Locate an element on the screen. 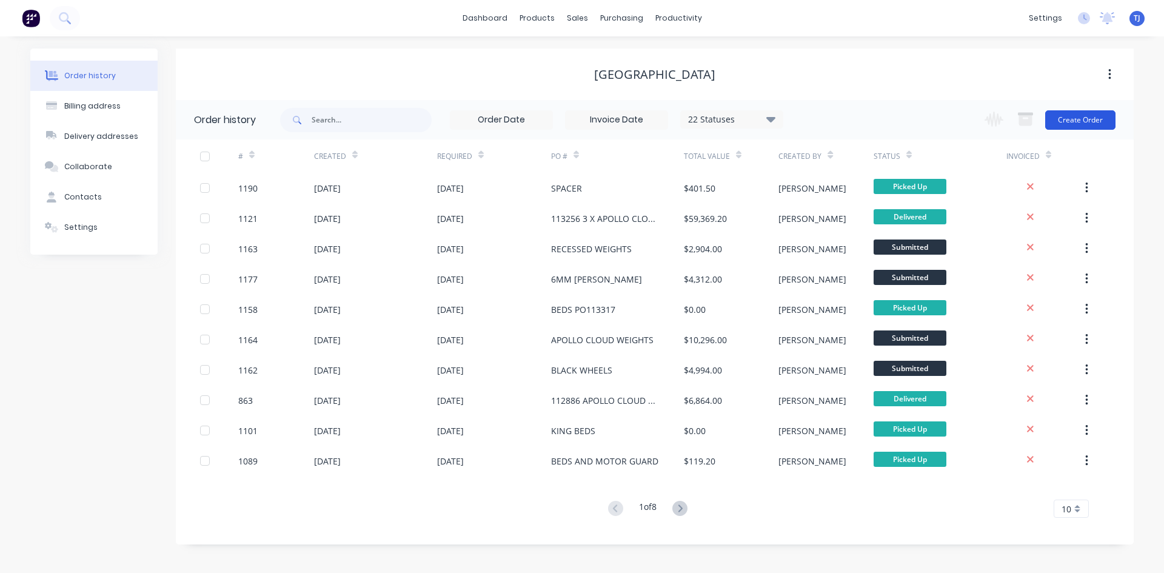 The height and width of the screenshot is (573, 1164). div: $4,312.00 is located at coordinates (703, 279).